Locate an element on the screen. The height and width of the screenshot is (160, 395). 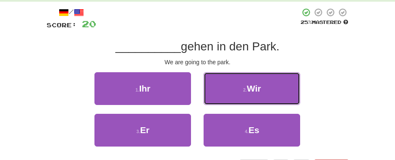
span: Ihr is located at coordinates (144, 88).